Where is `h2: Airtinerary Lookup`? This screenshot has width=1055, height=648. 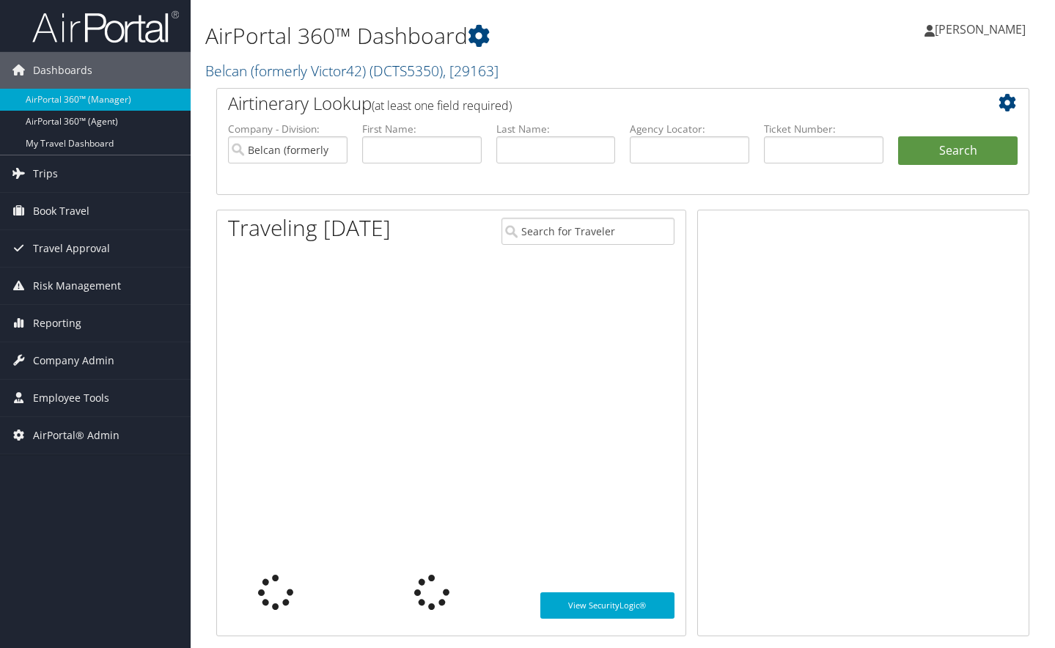
h2: Airtinerary Lookup is located at coordinates (589, 103).